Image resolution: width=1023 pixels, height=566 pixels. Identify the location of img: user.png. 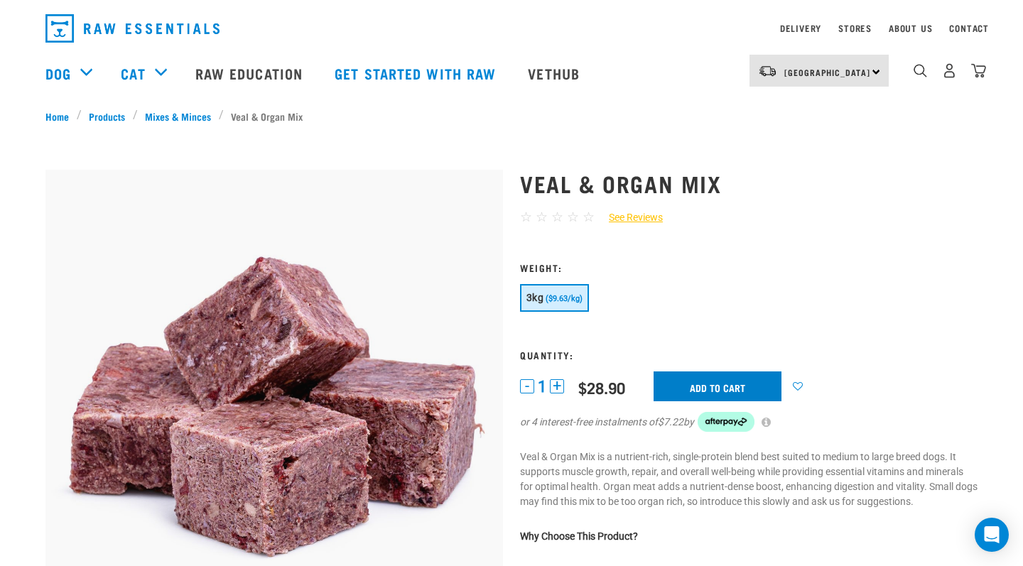
(949, 70).